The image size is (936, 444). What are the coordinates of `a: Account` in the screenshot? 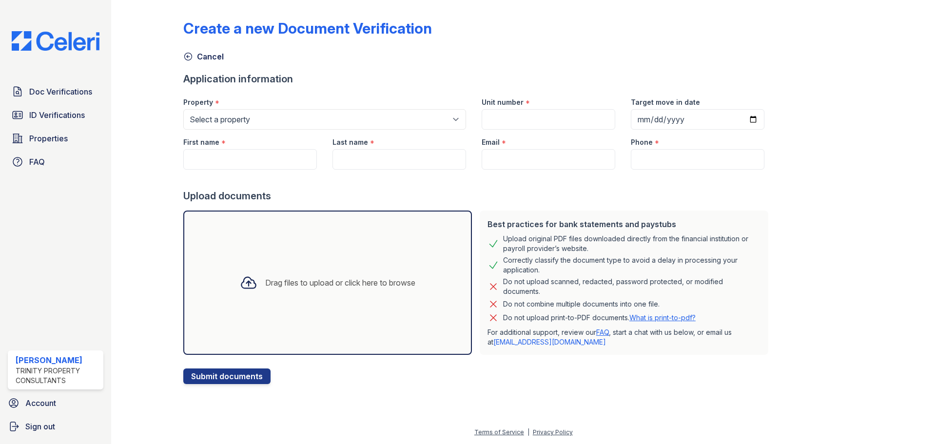 It's located at (56, 403).